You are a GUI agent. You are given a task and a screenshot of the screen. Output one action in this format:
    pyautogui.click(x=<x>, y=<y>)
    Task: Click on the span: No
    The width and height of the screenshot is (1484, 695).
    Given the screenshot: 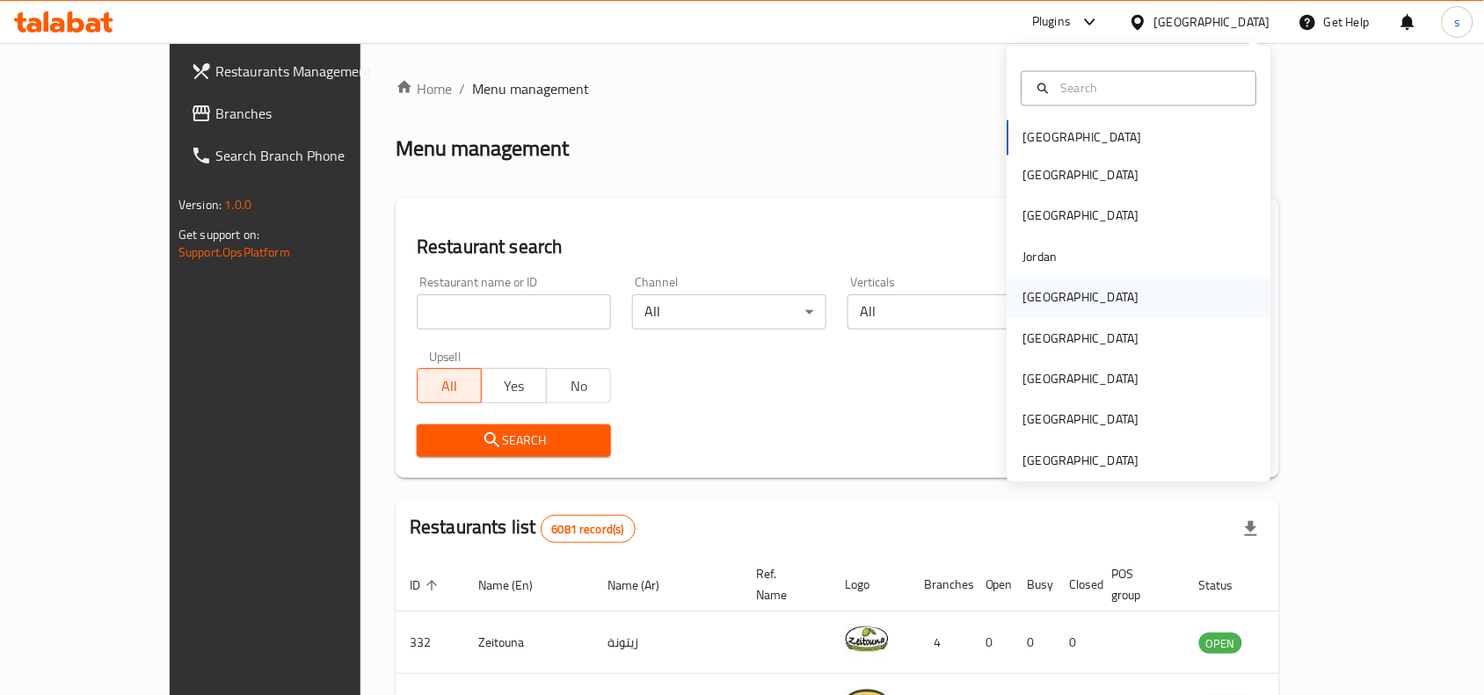 What is the action you would take?
    pyautogui.click(x=578, y=386)
    